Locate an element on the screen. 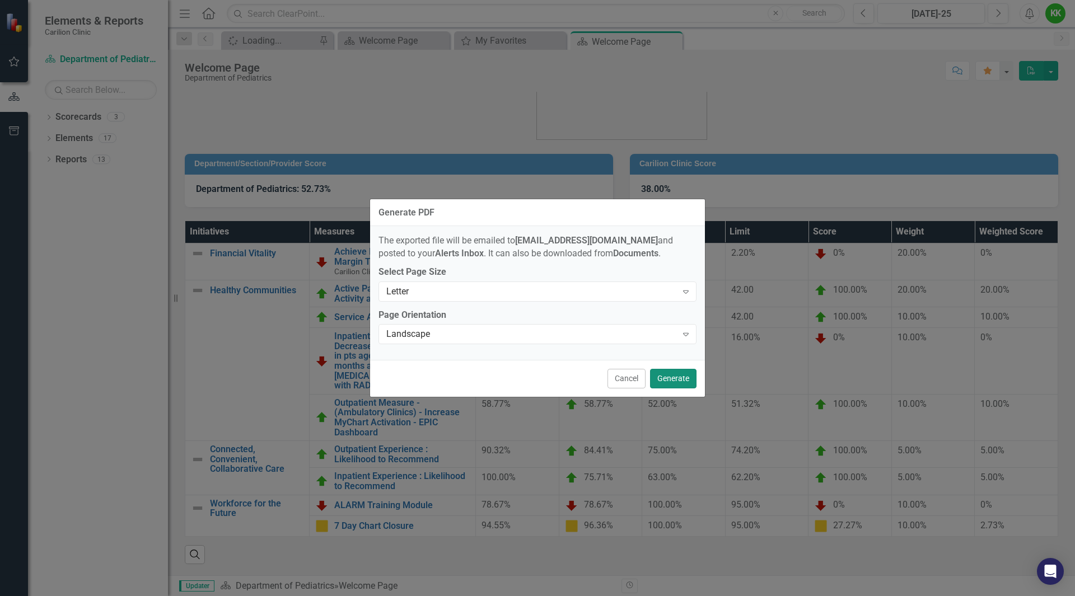 The width and height of the screenshot is (1075, 596). label: Page Orientation is located at coordinates (537, 315).